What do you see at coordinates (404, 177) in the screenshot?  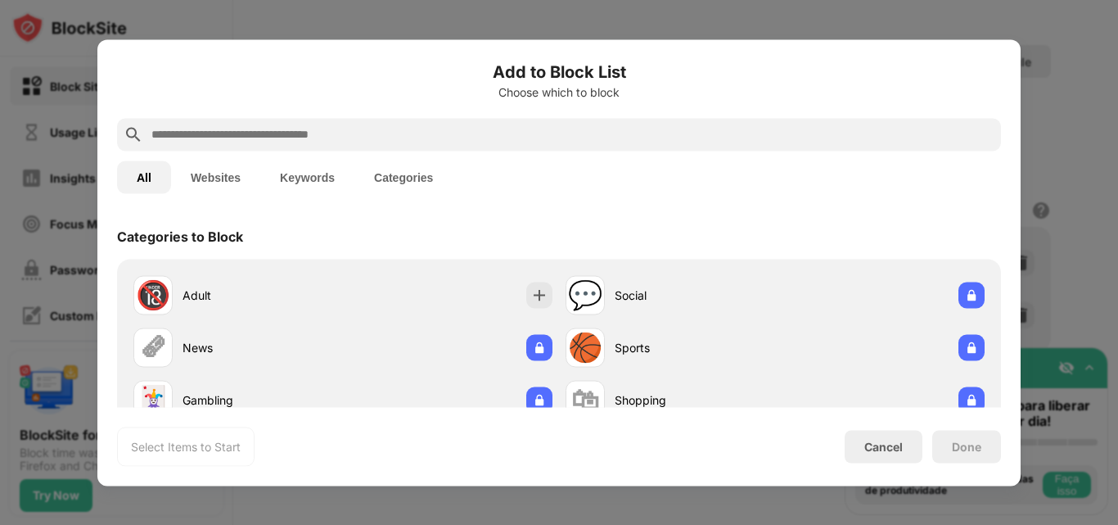 I see `button: Categories` at bounding box center [404, 177].